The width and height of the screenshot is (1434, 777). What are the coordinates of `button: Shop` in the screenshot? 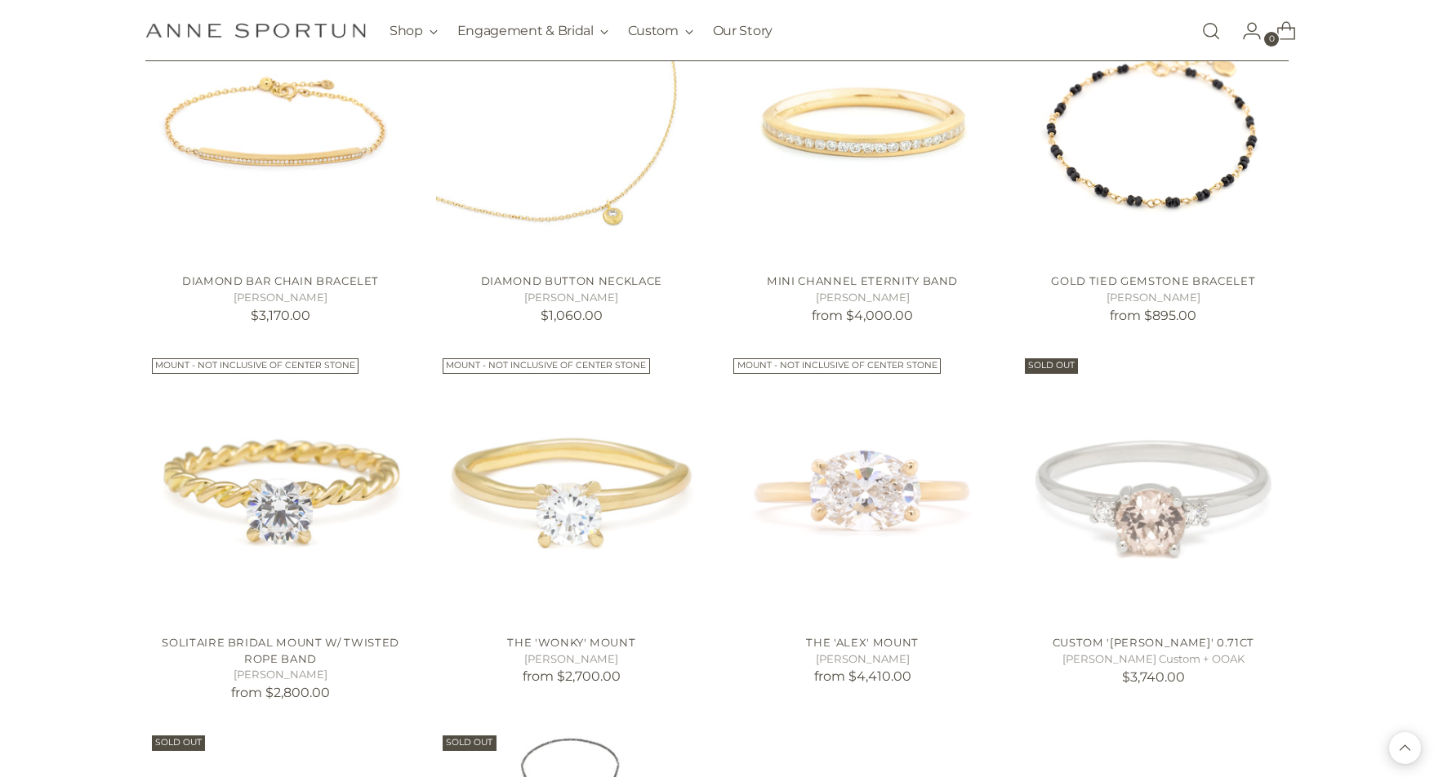 It's located at (413, 31).